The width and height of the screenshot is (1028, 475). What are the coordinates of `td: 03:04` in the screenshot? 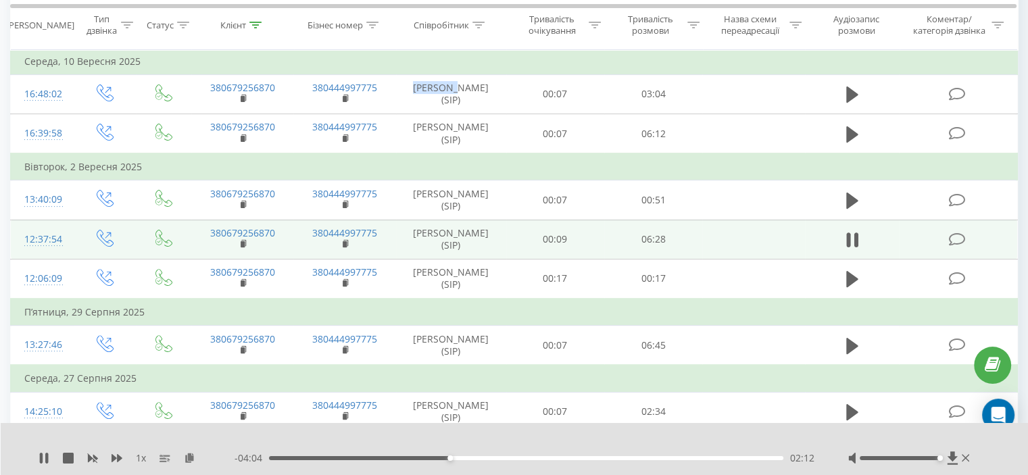 It's located at (653, 94).